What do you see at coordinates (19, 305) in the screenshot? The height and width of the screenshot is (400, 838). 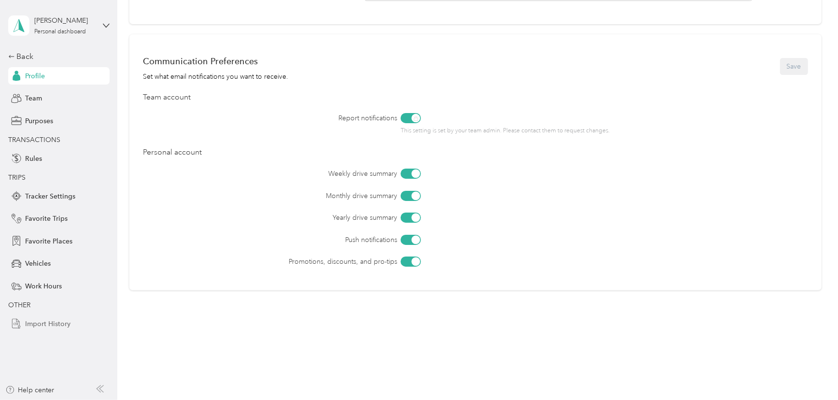 I see `span: OTHER` at bounding box center [19, 305].